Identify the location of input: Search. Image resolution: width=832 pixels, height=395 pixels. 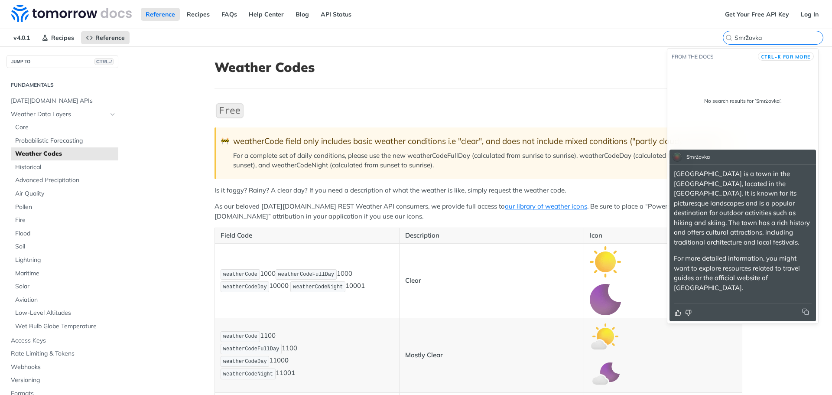
(779, 38).